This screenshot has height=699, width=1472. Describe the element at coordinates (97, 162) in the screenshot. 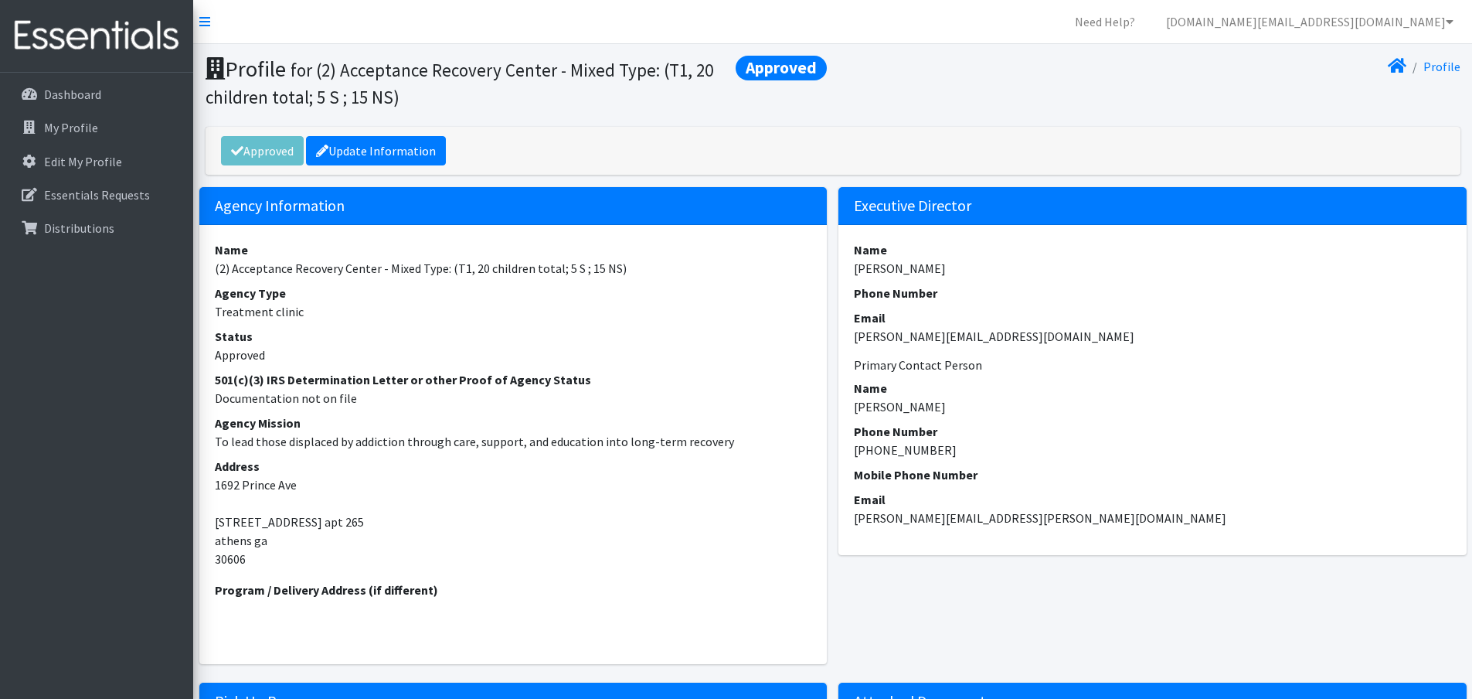

I see `a: Edit My Profile` at that location.